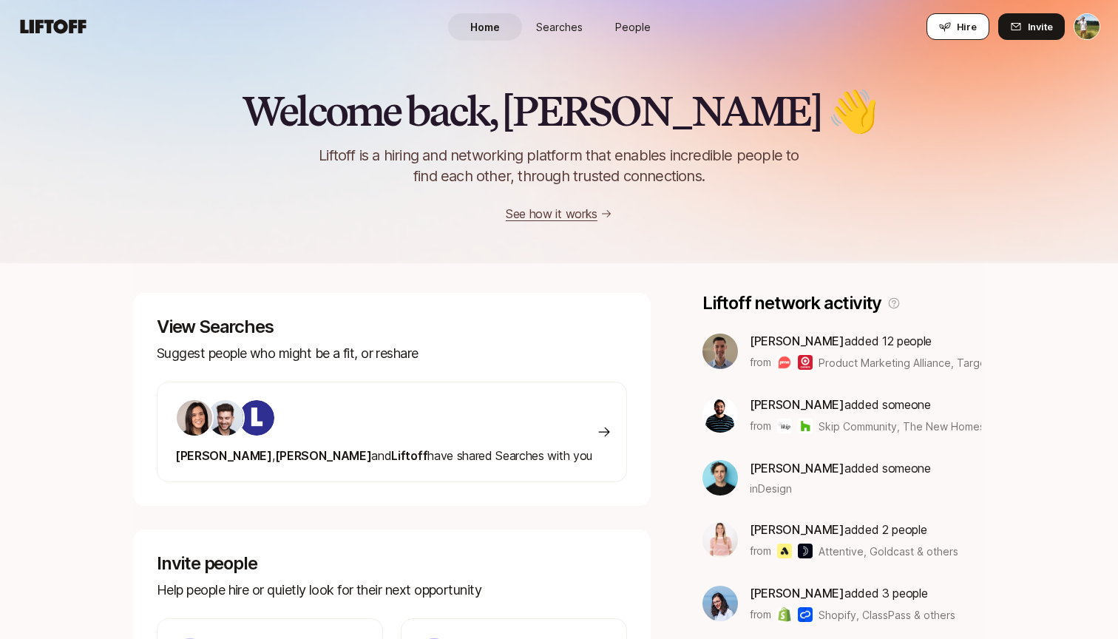  I want to click on span: Home, so click(485, 27).